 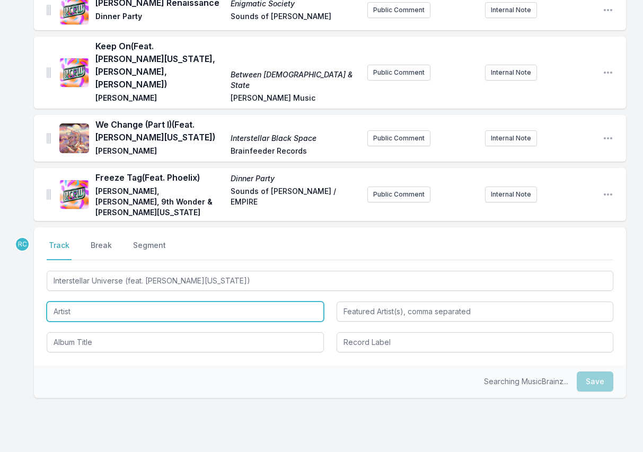 I want to click on img: Dinner Party, so click(x=74, y=195).